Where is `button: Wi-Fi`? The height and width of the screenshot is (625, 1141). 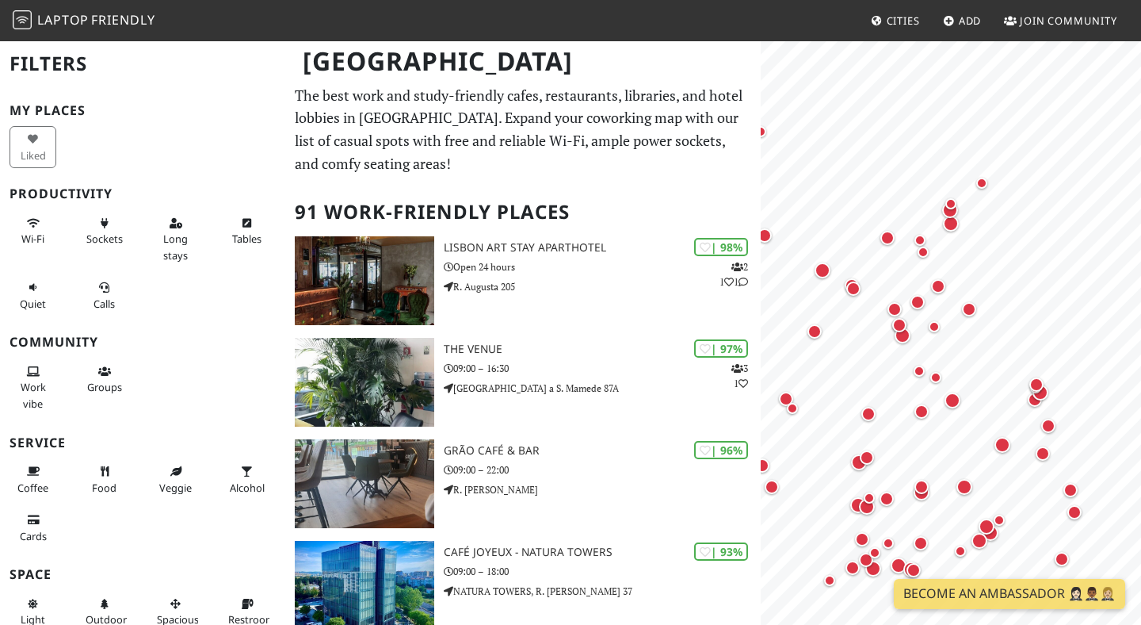
button: Wi-Fi is located at coordinates (32, 231).